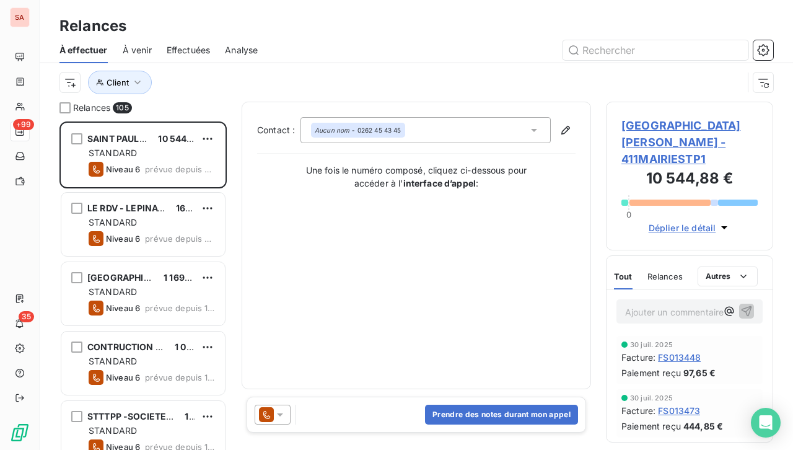 Image resolution: width=793 pixels, height=450 pixels. What do you see at coordinates (203, 416) in the screenshot?
I see `span: 152,80 €` at bounding box center [203, 416].